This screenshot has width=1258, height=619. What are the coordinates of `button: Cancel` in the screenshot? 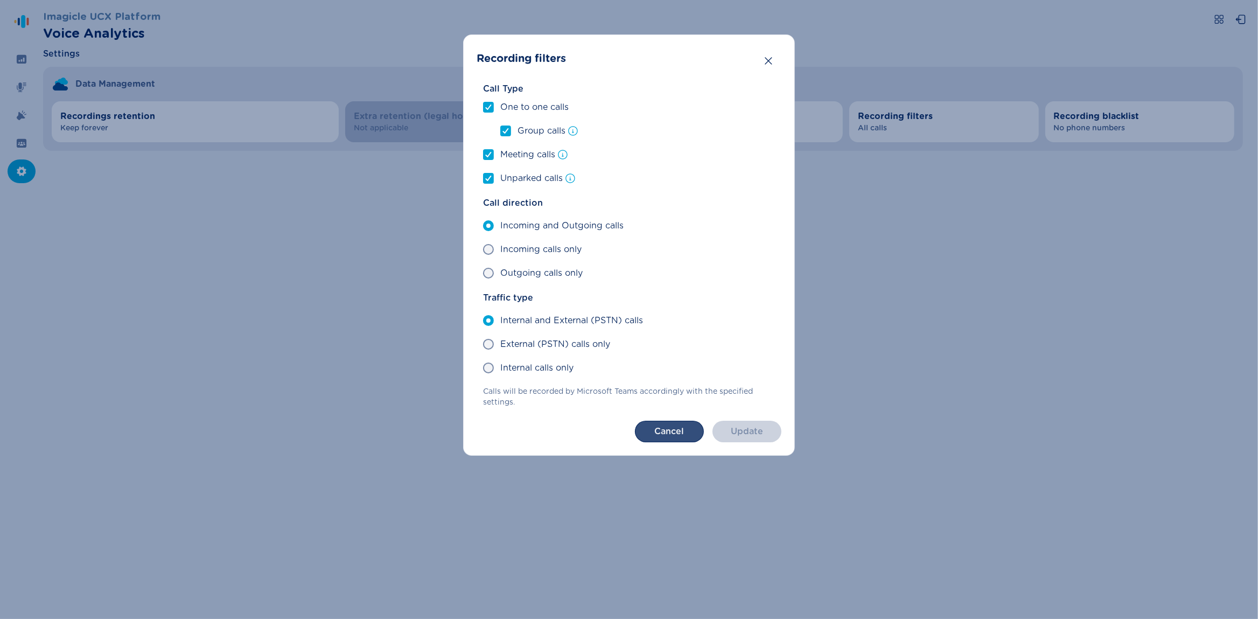 It's located at (669, 431).